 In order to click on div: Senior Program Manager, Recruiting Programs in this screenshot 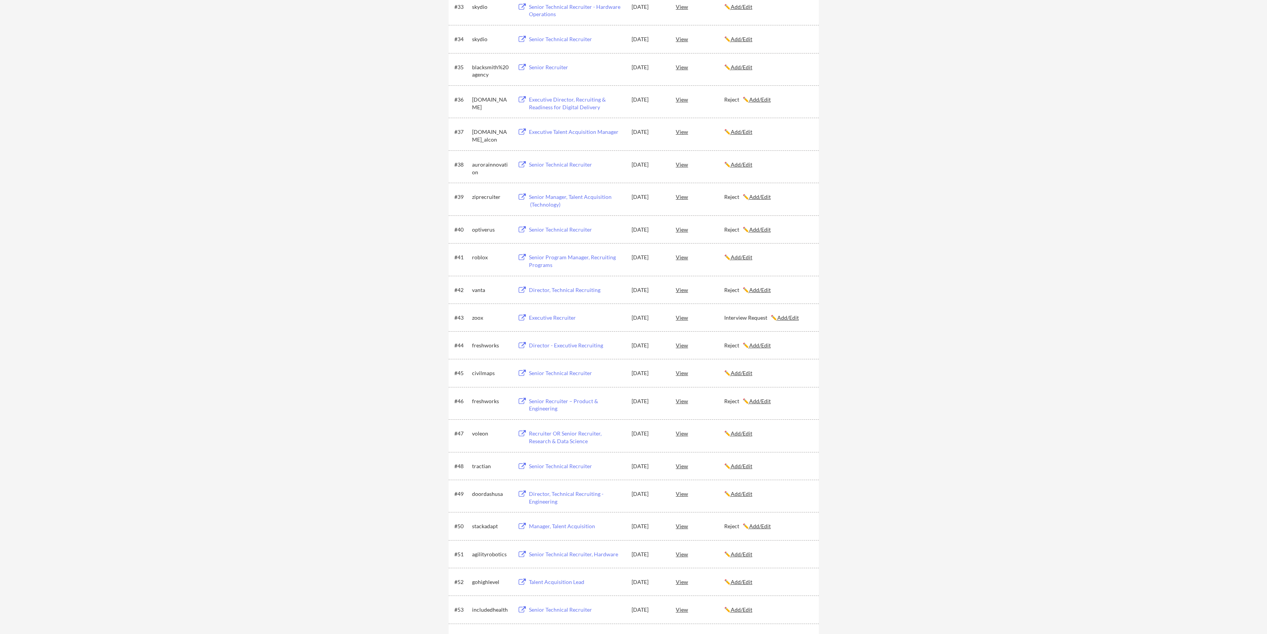, I will do `click(577, 261)`.